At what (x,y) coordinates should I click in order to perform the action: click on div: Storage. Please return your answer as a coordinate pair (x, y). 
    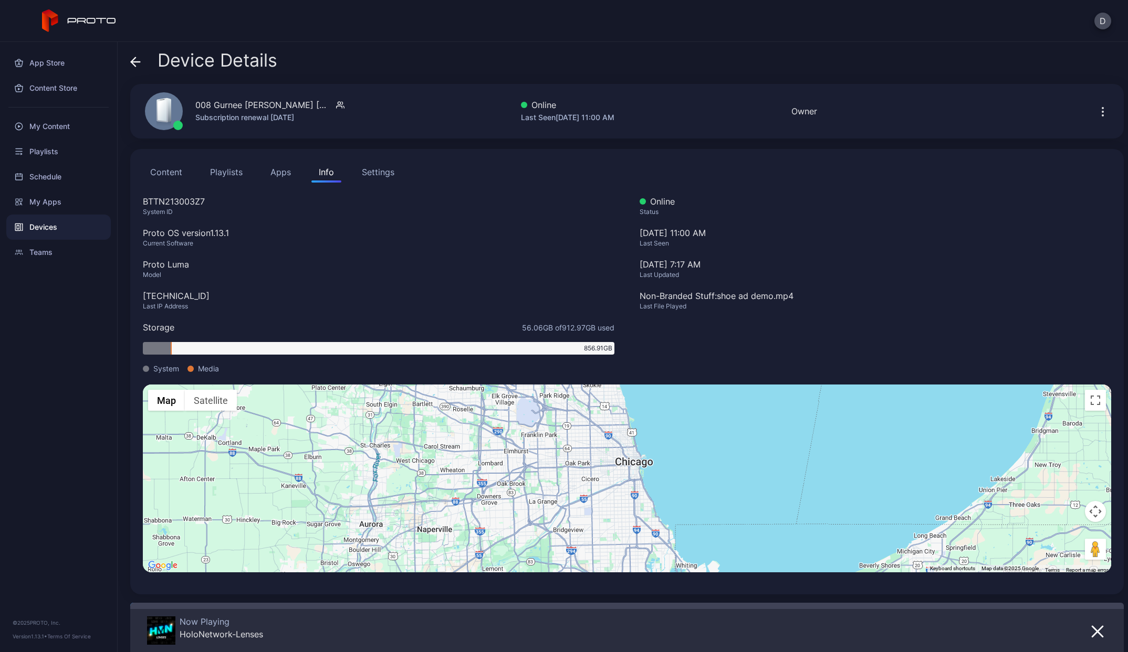
    Looking at the image, I should click on (159, 328).